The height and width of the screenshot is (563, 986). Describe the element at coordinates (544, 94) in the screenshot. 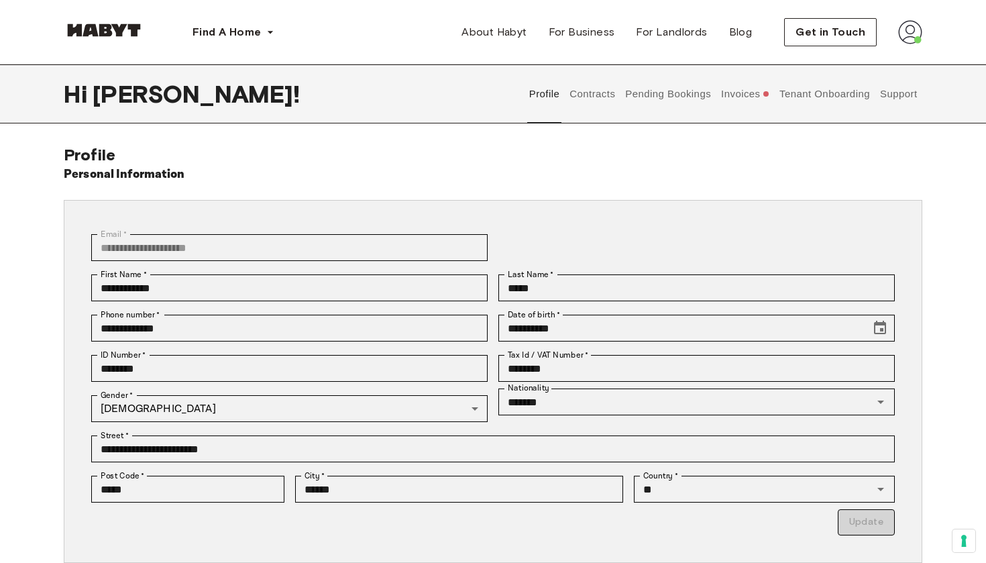

I see `button: Profile` at that location.